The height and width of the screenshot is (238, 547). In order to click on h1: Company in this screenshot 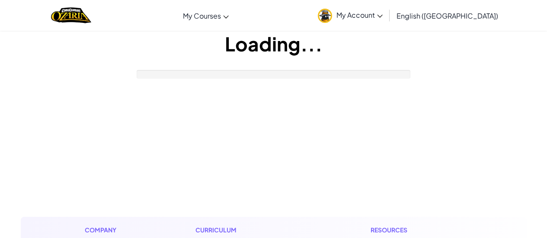, I will do `click(105, 230)`.